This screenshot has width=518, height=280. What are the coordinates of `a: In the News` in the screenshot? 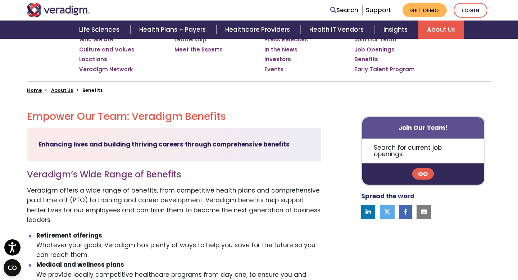 It's located at (281, 50).